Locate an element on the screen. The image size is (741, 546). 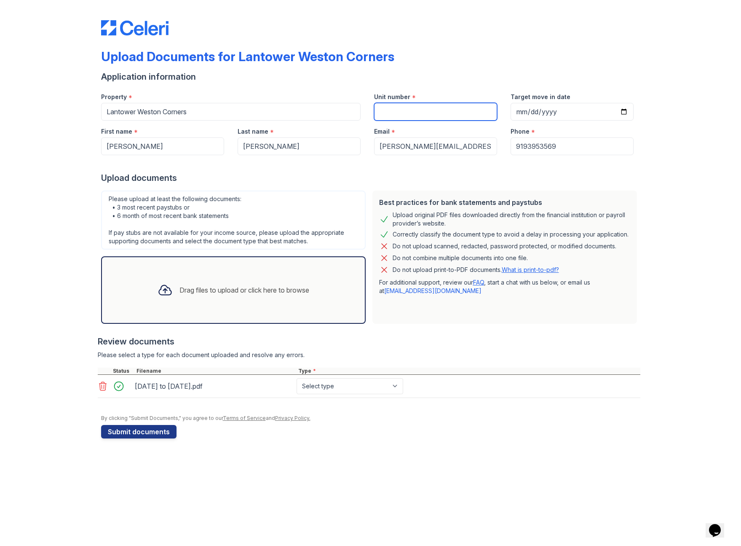
div: Correctly classify the document type to avoid a delay in processing your application. is located at coordinates (511, 234).